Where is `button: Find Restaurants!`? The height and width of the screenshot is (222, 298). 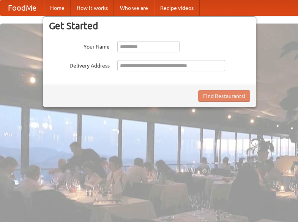
button: Find Restaurants! is located at coordinates (224, 96).